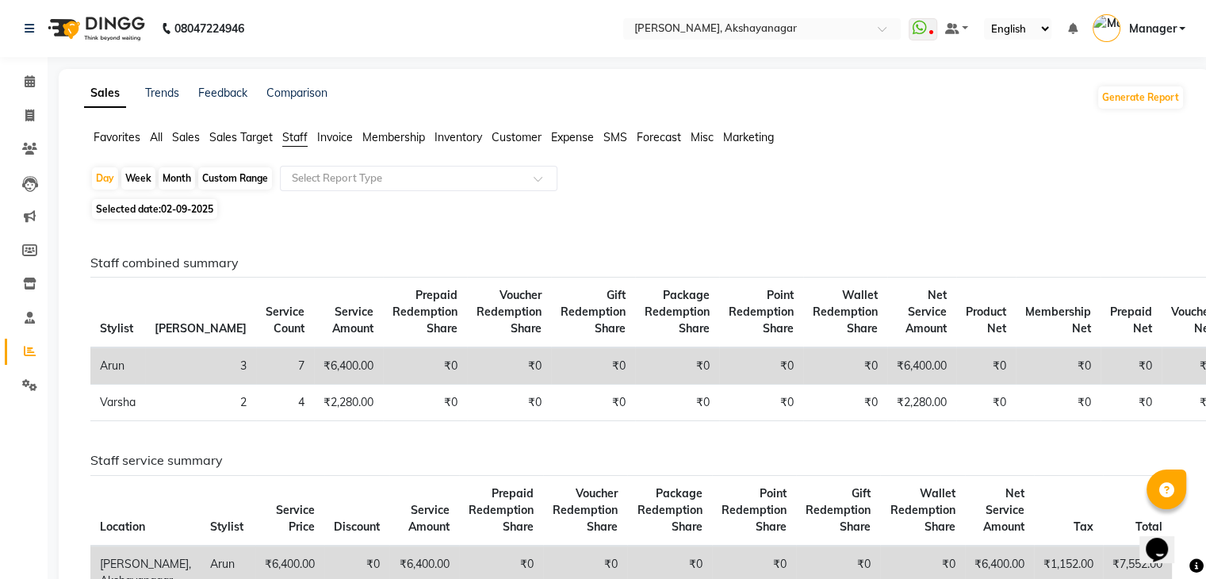  Describe the element at coordinates (296, 93) in the screenshot. I see `a: Comparison` at that location.